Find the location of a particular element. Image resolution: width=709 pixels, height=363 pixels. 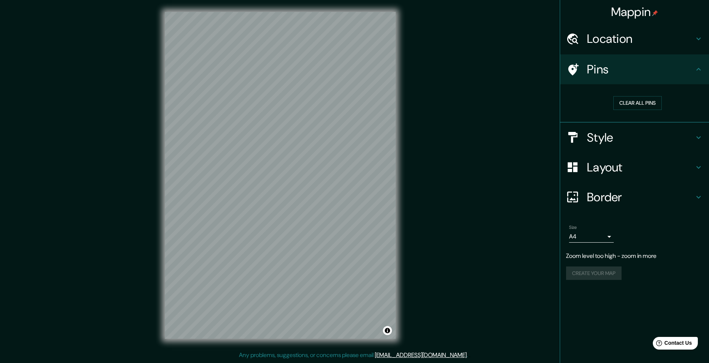

h4: Border is located at coordinates (641, 197).